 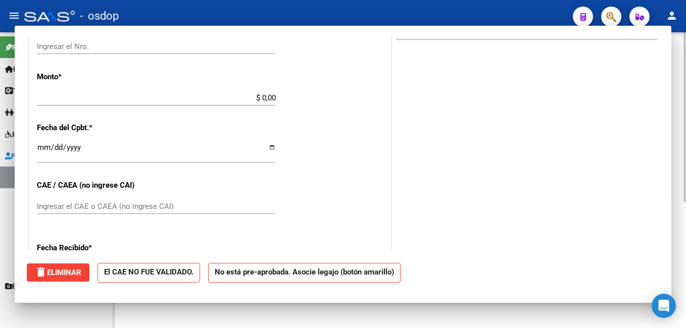 I want to click on span: Inicio, so click(x=18, y=69).